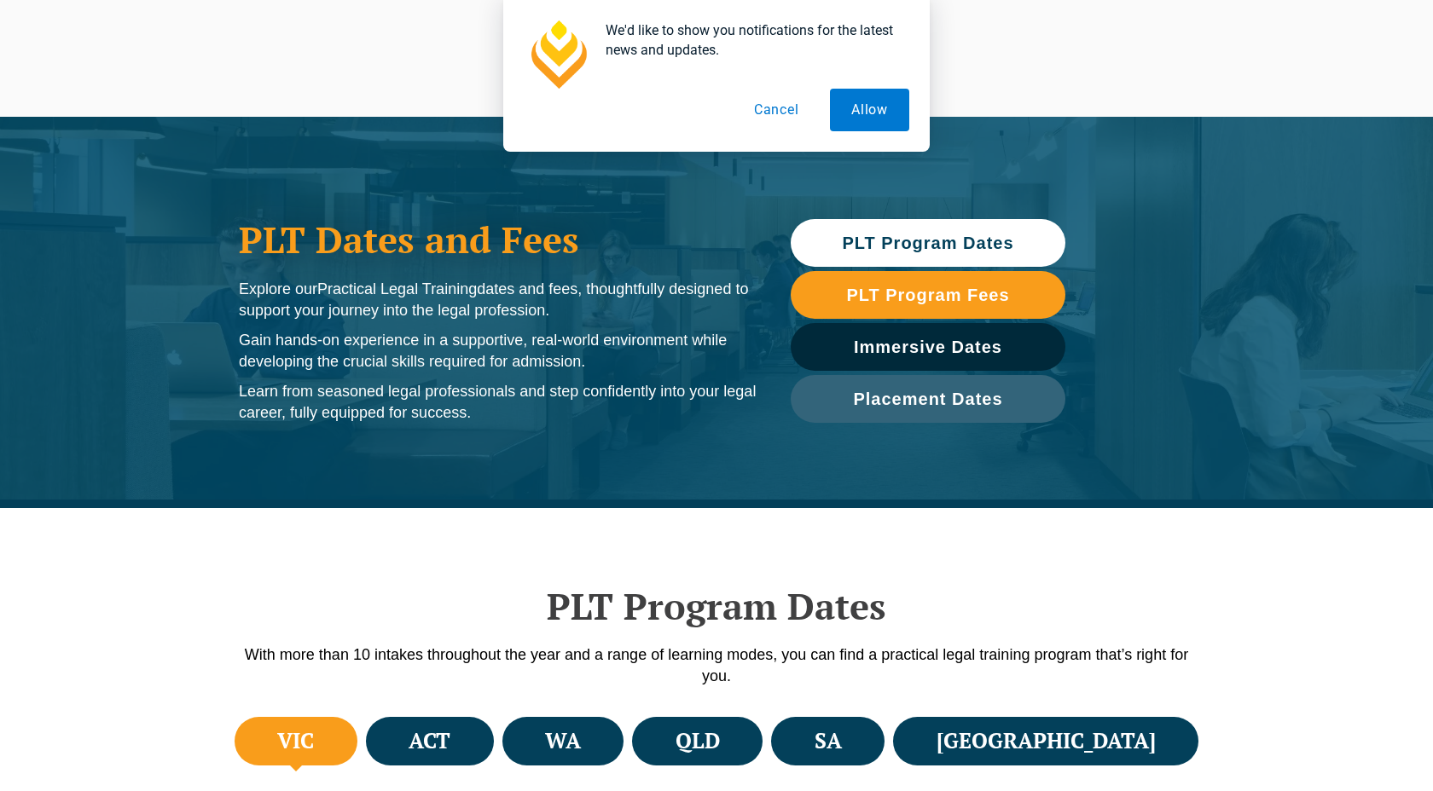 The height and width of the screenshot is (791, 1433). Describe the element at coordinates (497, 351) in the screenshot. I see `p: Gain hands-on experience in a supportive, real-world environment while developing the crucial ski...` at that location.